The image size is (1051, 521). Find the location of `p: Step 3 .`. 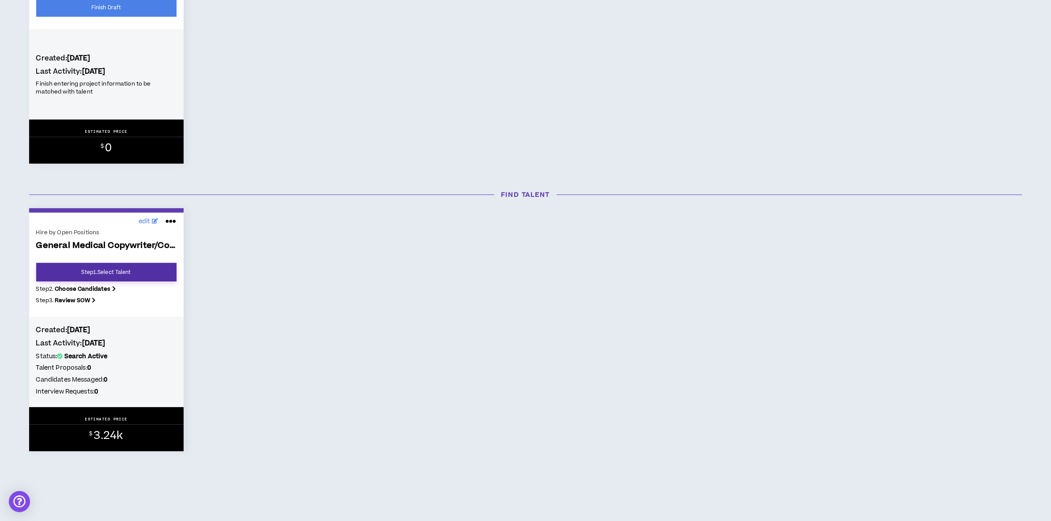

p: Step 3 . is located at coordinates (106, 301).